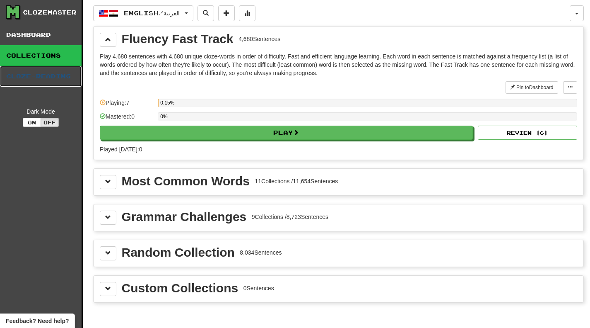  Describe the element at coordinates (127, 119) in the screenshot. I see `div: Mastered: 0` at that location.